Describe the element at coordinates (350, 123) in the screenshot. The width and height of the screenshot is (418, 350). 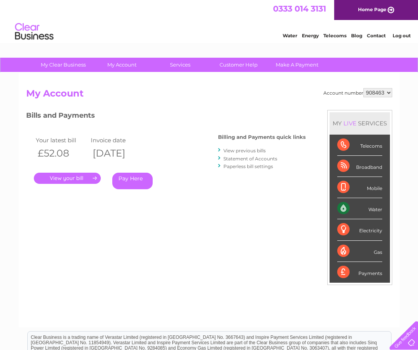
I see `div: LIVE` at that location.